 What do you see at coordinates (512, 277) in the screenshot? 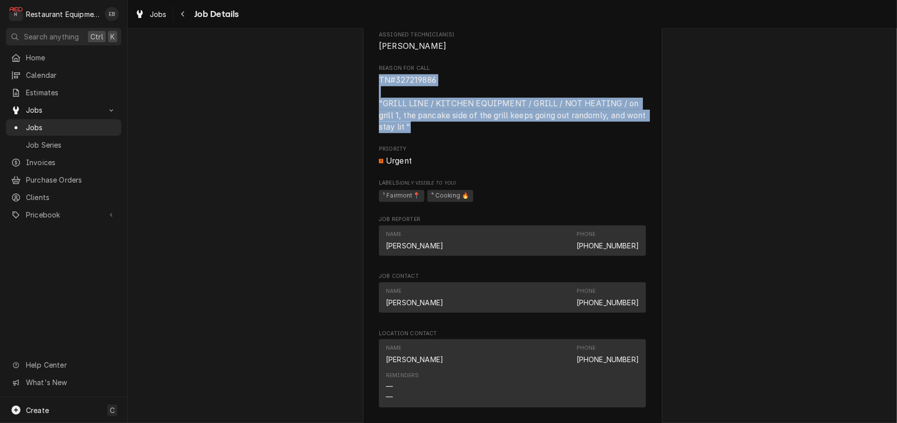
I see `span: Job Contact` at bounding box center [512, 277].